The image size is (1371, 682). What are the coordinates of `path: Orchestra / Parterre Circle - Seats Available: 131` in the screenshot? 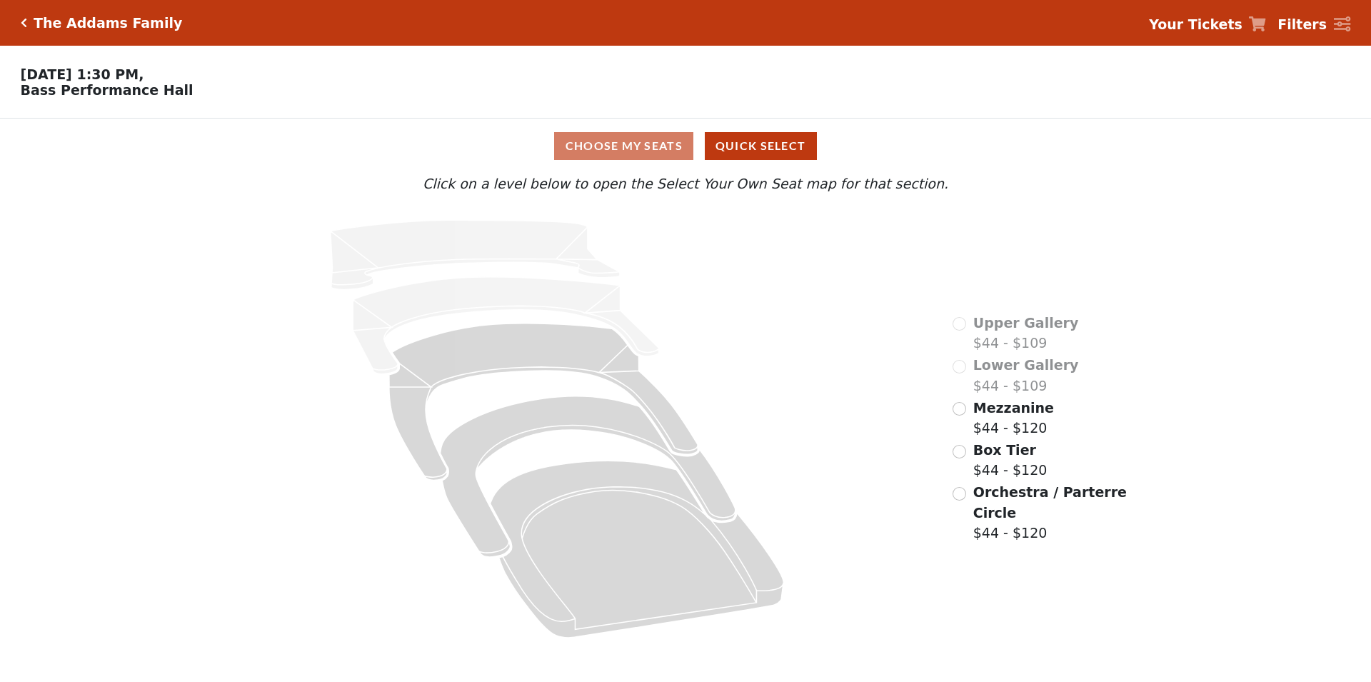 It's located at (637, 549).